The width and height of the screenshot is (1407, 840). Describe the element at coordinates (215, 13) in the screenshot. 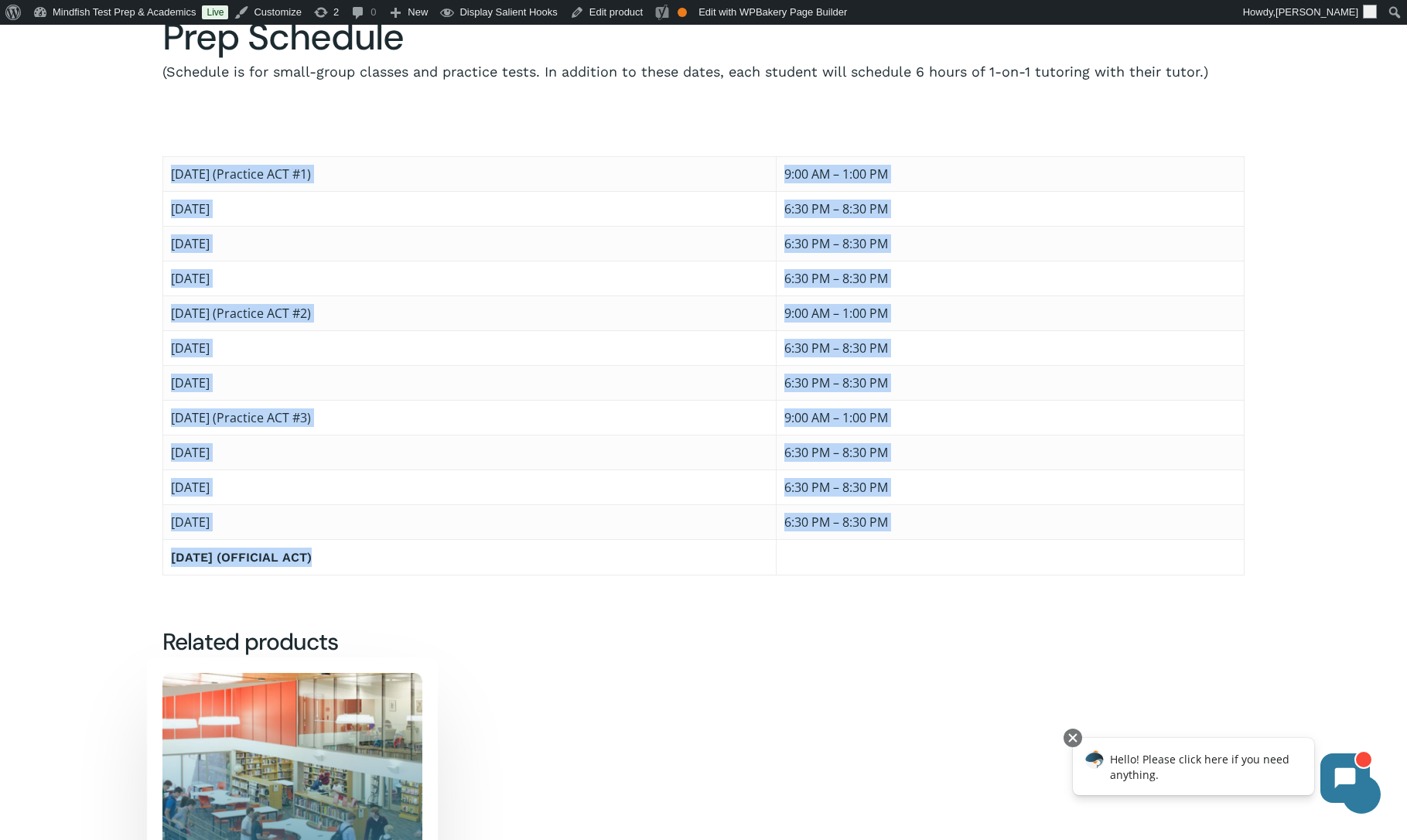

I see `a: Live` at that location.